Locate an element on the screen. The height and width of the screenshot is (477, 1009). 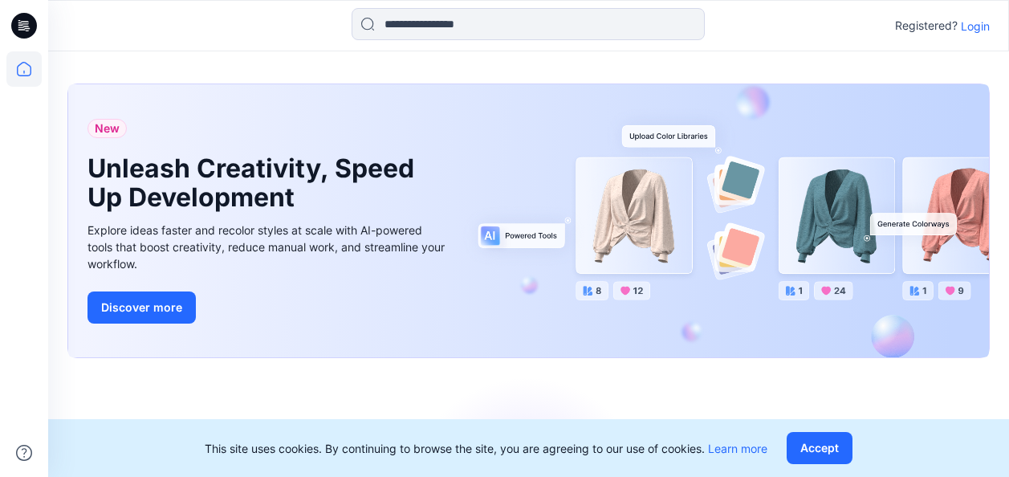
a: Discover more is located at coordinates (268, 307).